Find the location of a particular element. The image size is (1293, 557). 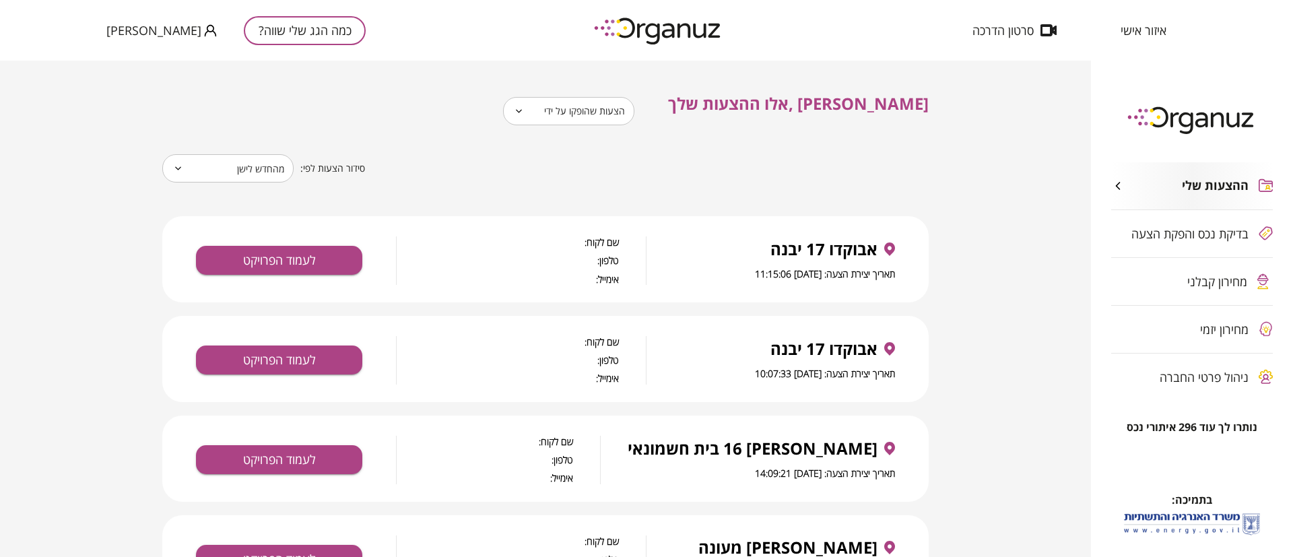

span: איזור אישי is located at coordinates (1144, 30).